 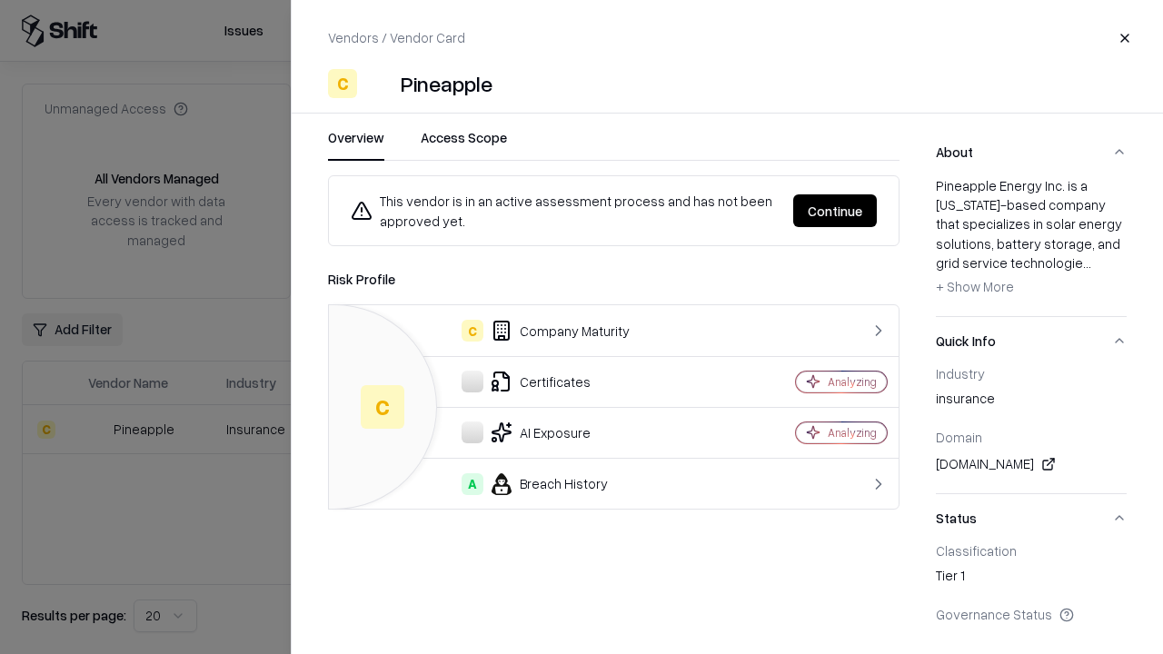 What do you see at coordinates (564, 211) in the screenshot?
I see `div: This vendor is in an active assessment process and has not been approved yet.` at bounding box center [564, 211].